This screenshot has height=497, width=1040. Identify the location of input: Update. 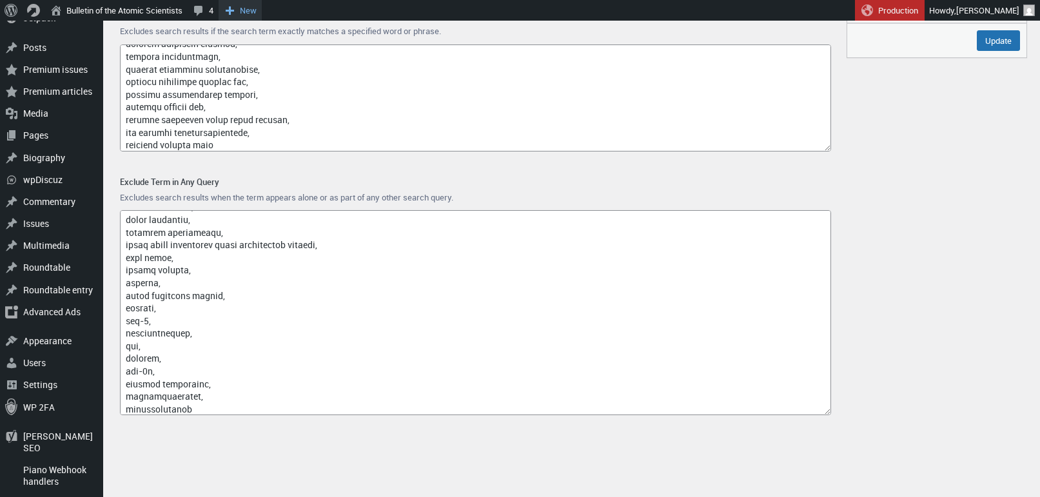
(998, 41).